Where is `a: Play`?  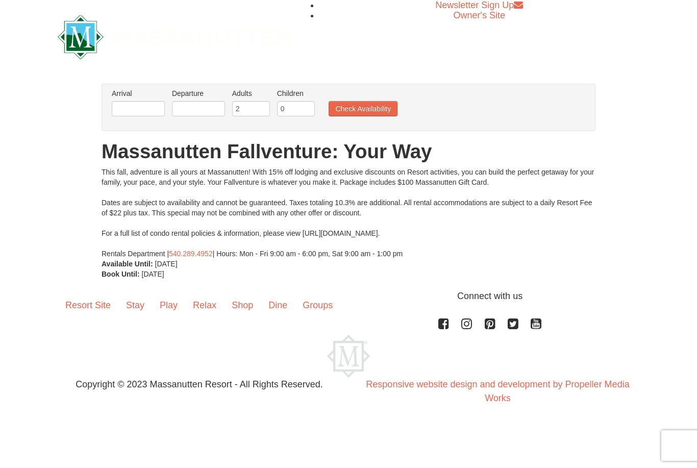
a: Play is located at coordinates (168, 305).